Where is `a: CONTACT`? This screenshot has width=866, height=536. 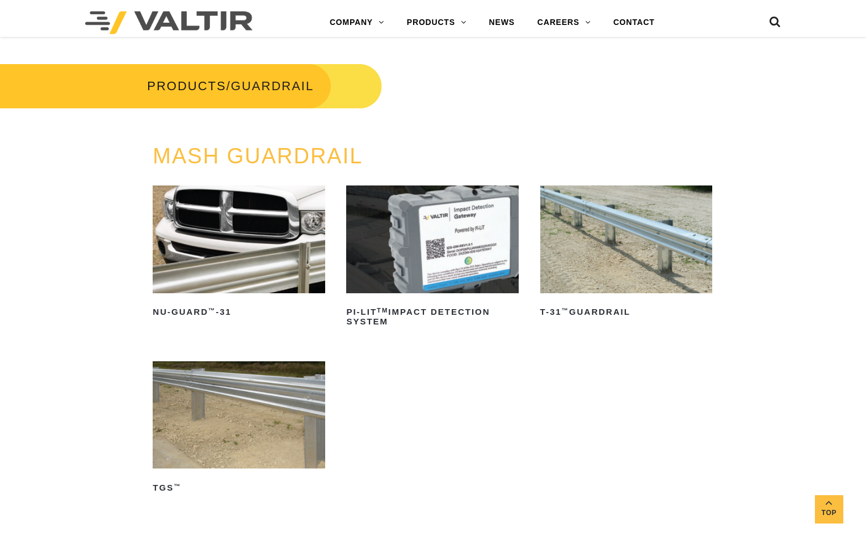
a: CONTACT is located at coordinates (634, 23).